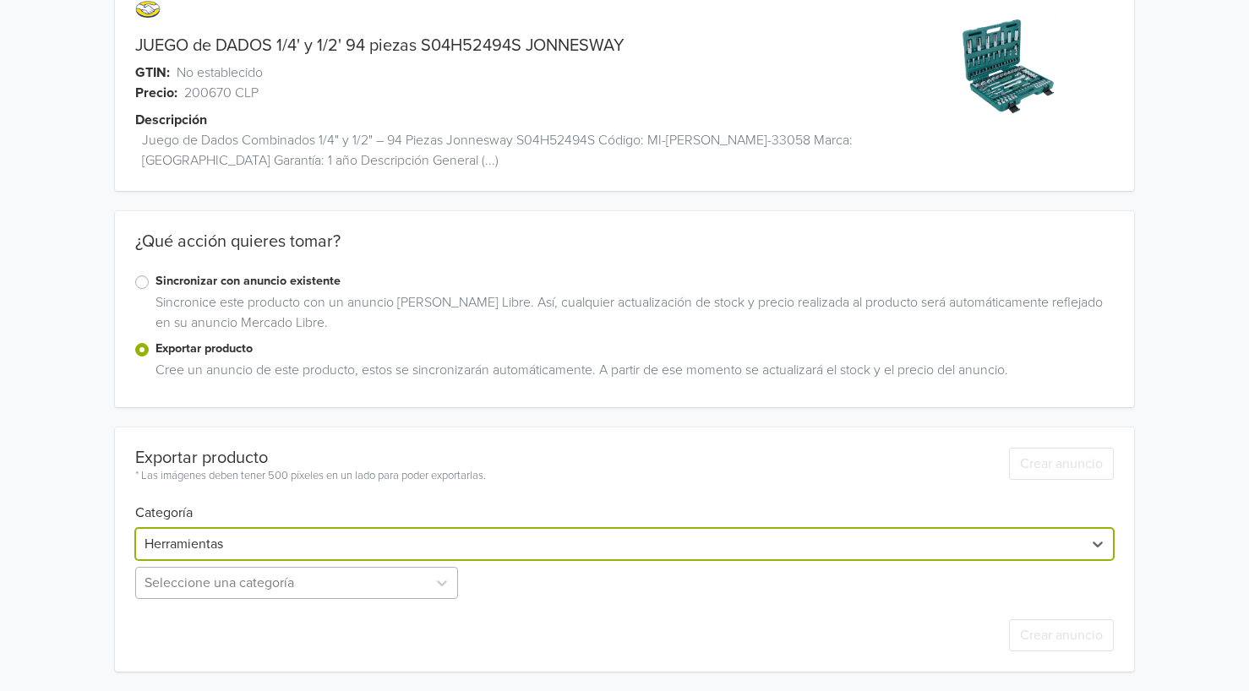 The width and height of the screenshot is (1249, 691). Describe the element at coordinates (310, 477) in the screenshot. I see `div: * Las imágenes deben tener 500 píxeles en un lado para poder exportarlas.` at that location.